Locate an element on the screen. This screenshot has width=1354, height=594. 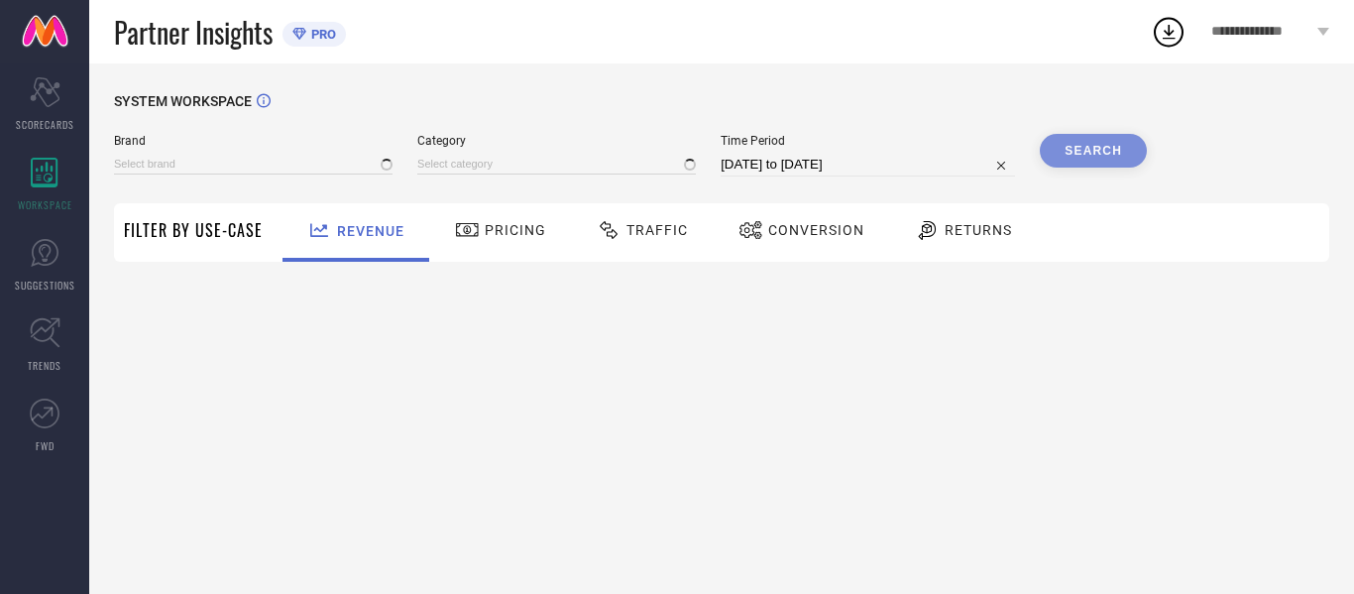
span: SYSTEM WORKSPACE is located at coordinates (182, 101).